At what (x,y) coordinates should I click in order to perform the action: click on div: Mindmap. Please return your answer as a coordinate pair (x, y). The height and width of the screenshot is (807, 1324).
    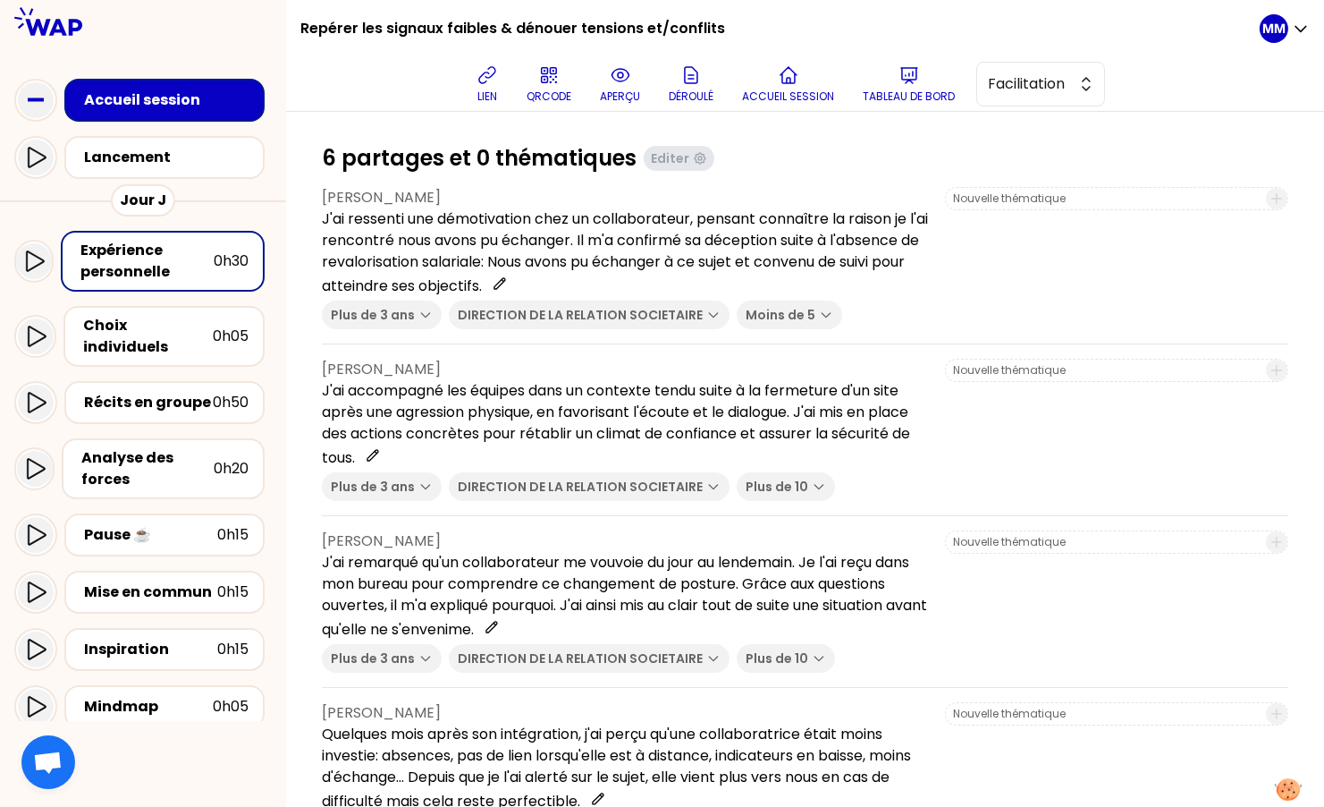
    Looking at the image, I should click on (148, 706).